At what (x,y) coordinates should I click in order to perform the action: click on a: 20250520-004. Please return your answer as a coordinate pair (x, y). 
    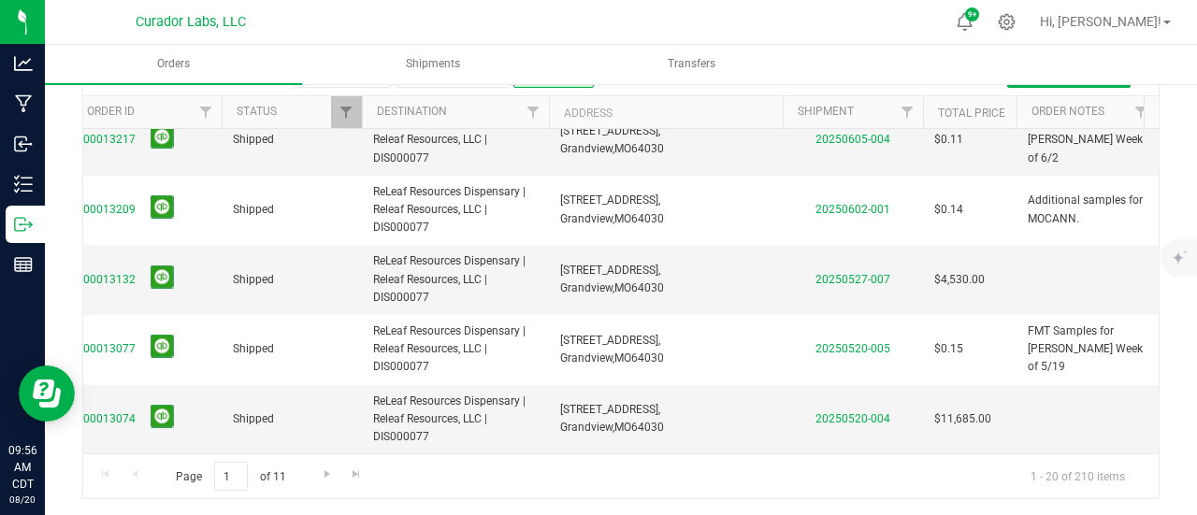
    Looking at the image, I should click on (853, 419).